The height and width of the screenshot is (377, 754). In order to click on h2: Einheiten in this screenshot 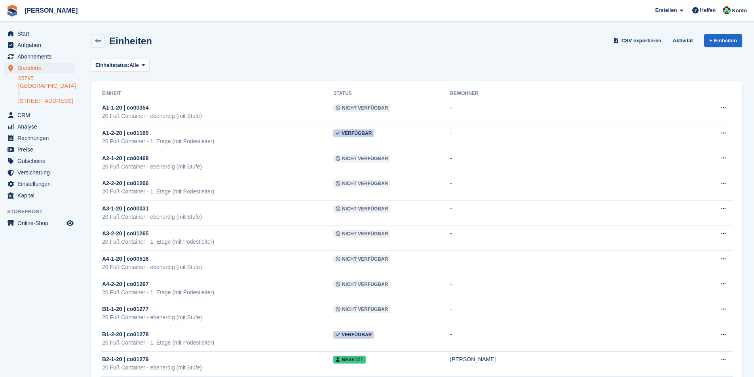, I will do `click(131, 41)`.